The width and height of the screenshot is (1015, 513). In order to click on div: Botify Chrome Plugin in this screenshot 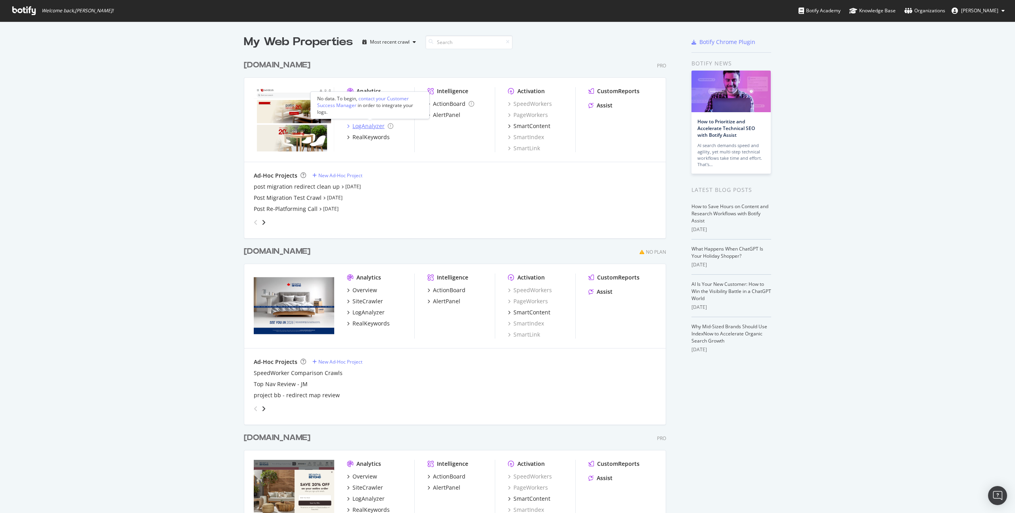, I will do `click(727, 42)`.